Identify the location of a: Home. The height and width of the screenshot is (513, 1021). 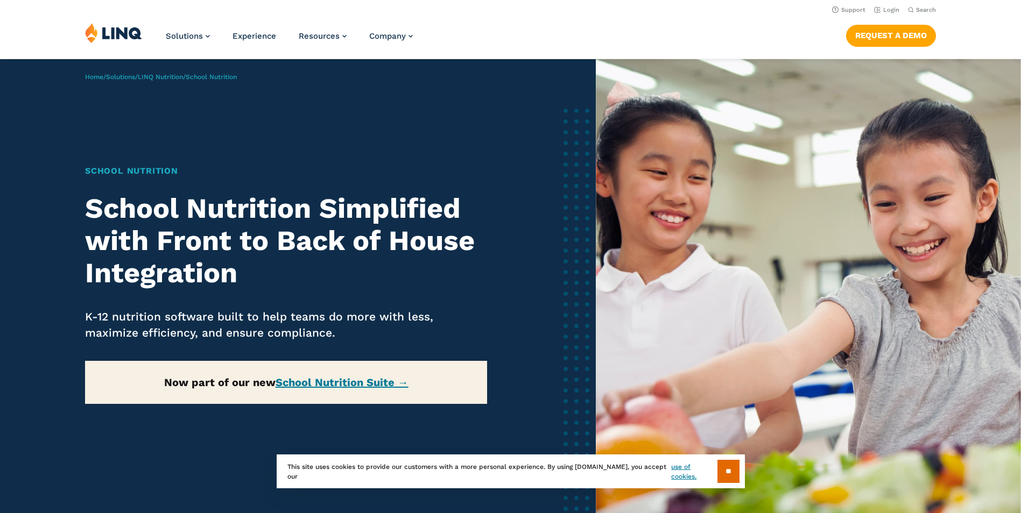
(94, 77).